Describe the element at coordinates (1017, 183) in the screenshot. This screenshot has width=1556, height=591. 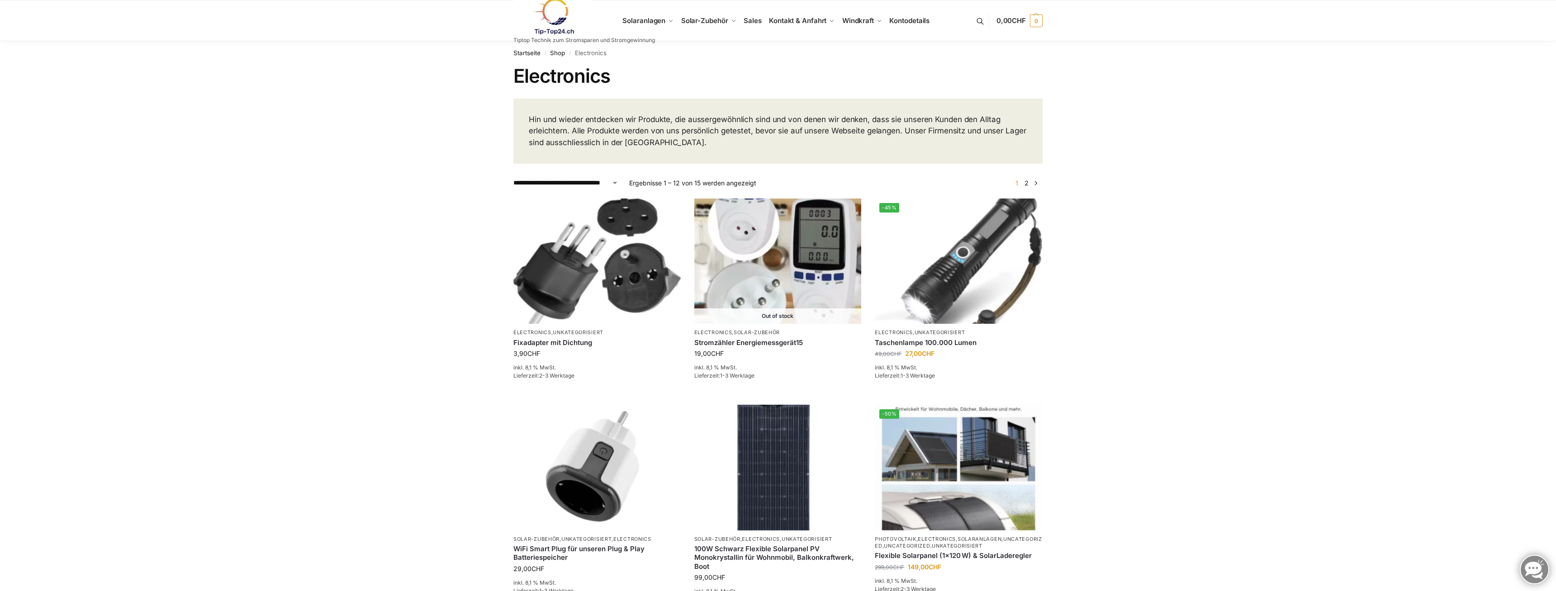
I see `span: Seite 1` at that location.